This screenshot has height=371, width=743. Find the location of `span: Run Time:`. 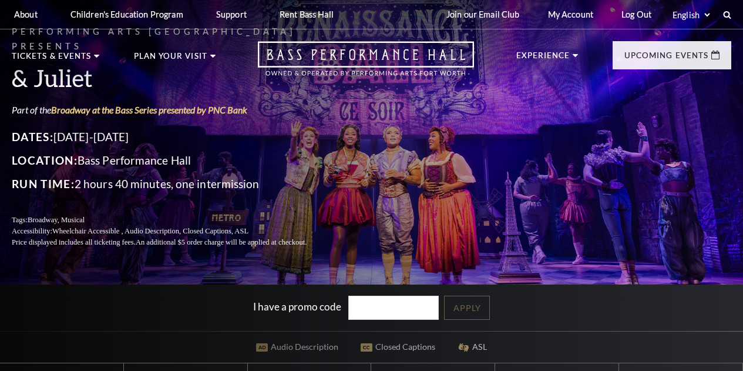

span: Run Time: is located at coordinates (43, 183).